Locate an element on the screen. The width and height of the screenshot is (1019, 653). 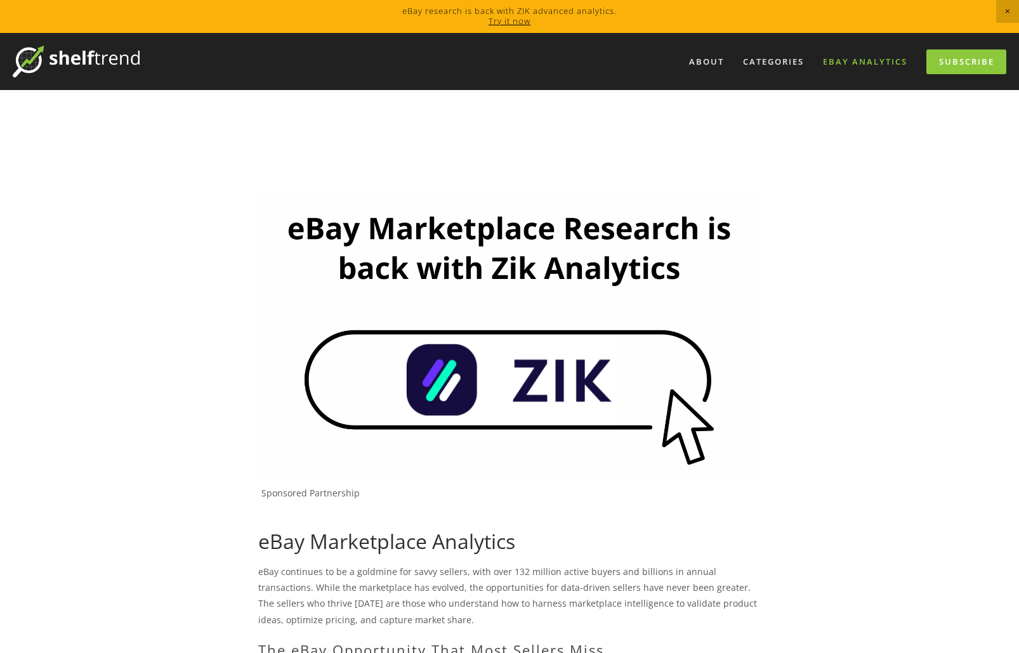
a: Zik Analytics Sponsored Ad is located at coordinates (509, 335).